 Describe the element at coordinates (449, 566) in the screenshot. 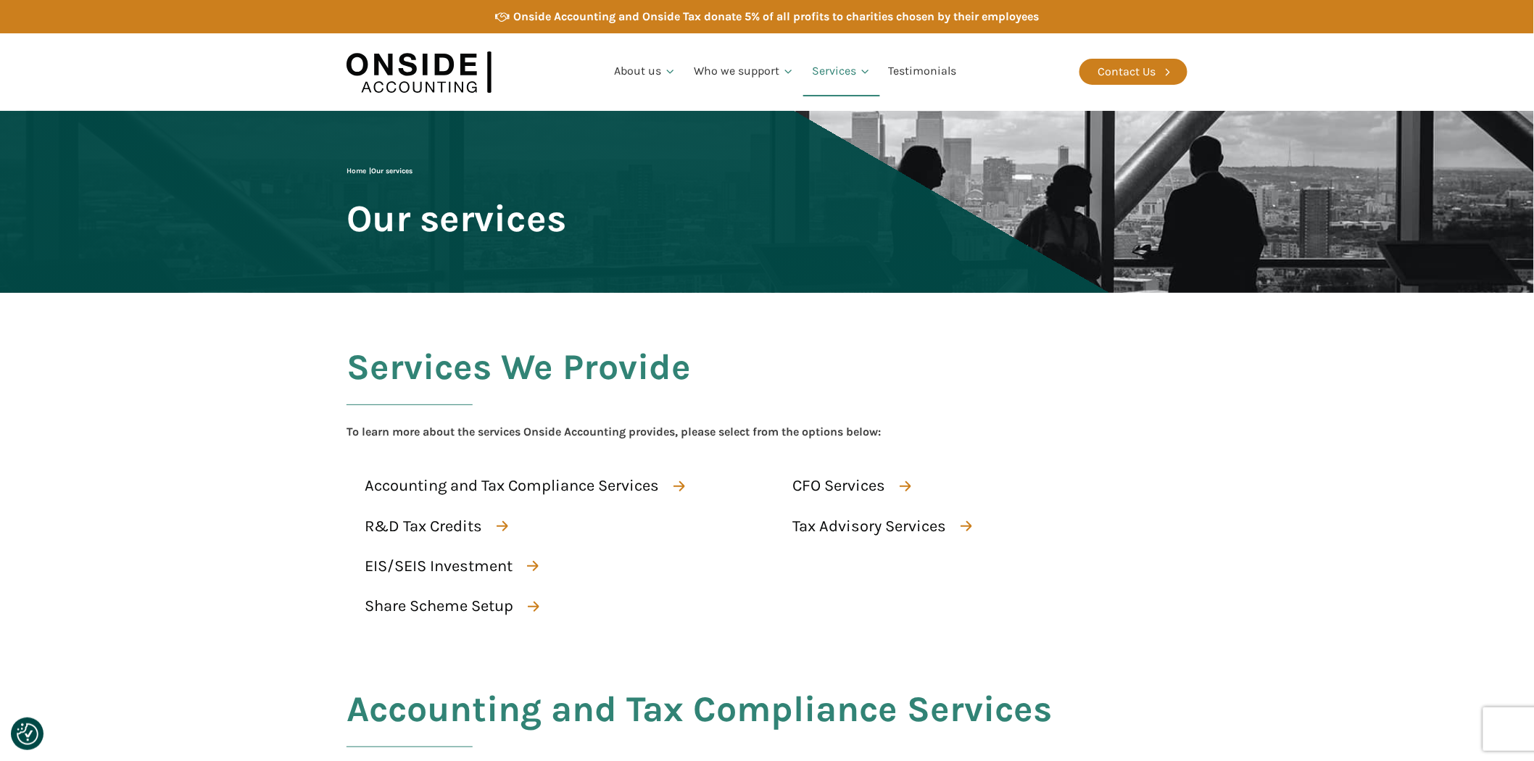

I see `a: EIS/SEIS Investment` at that location.